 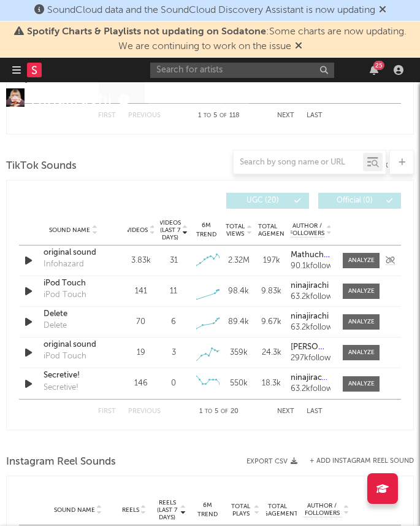 What do you see at coordinates (271, 353) in the screenshot?
I see `div: 24.3k` at bounding box center [271, 353].